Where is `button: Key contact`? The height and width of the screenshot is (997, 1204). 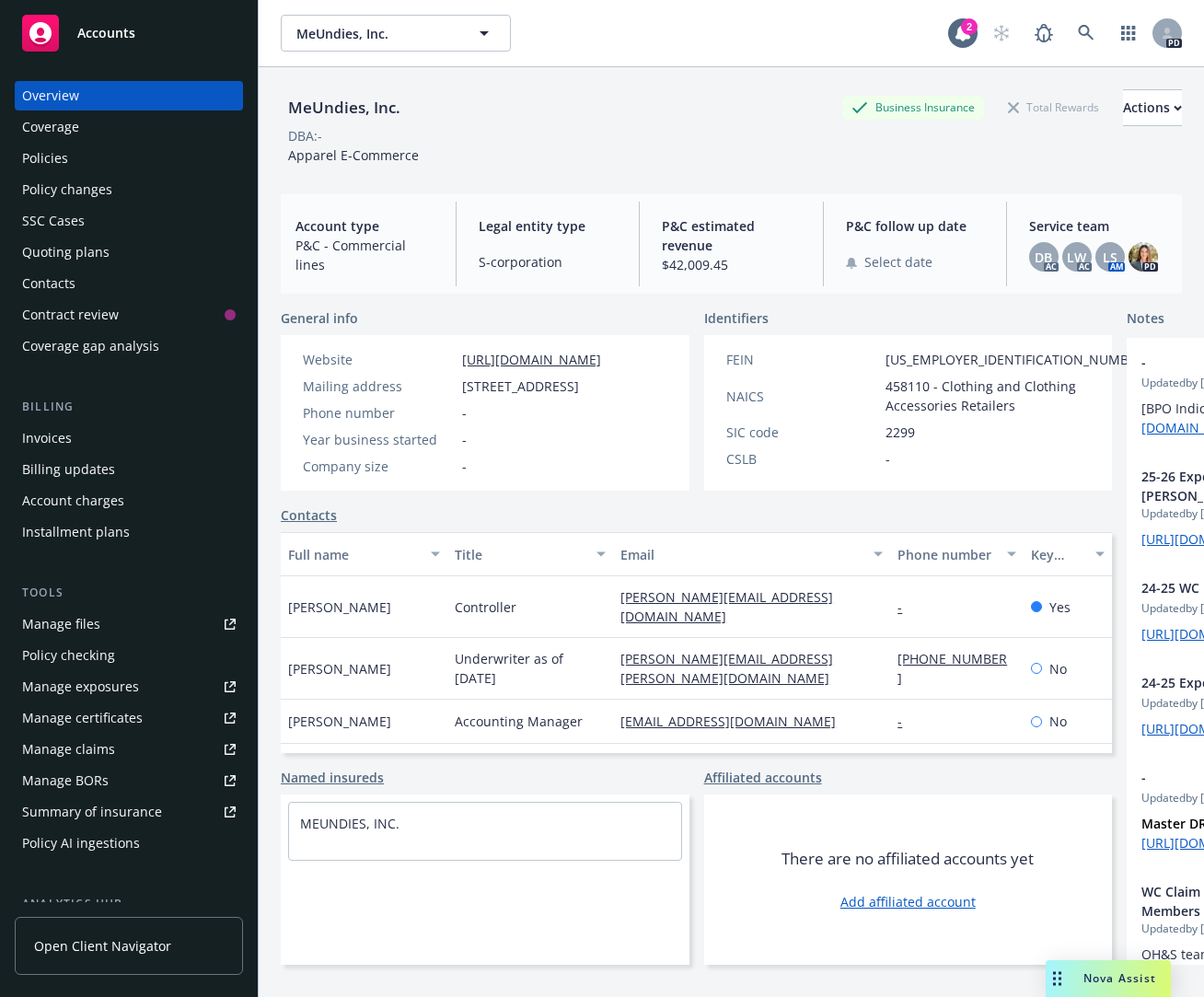
button: Key contact is located at coordinates (1068, 554).